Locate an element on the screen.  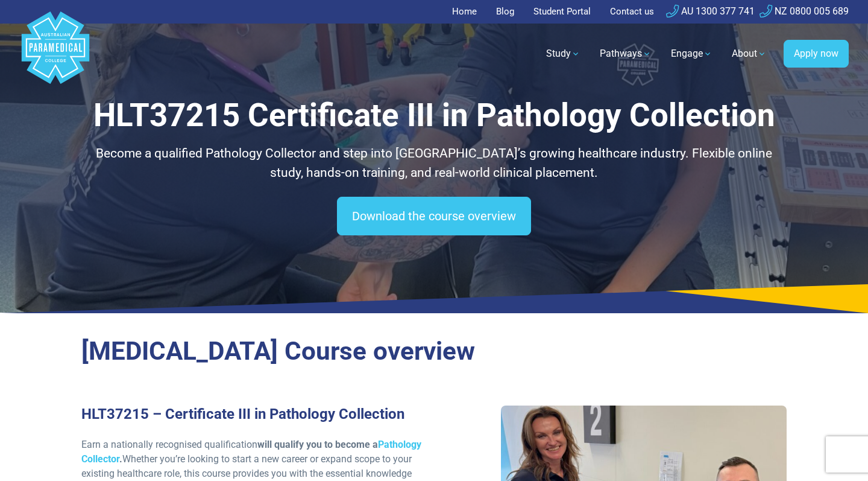
a: Apply now is located at coordinates (817, 54).